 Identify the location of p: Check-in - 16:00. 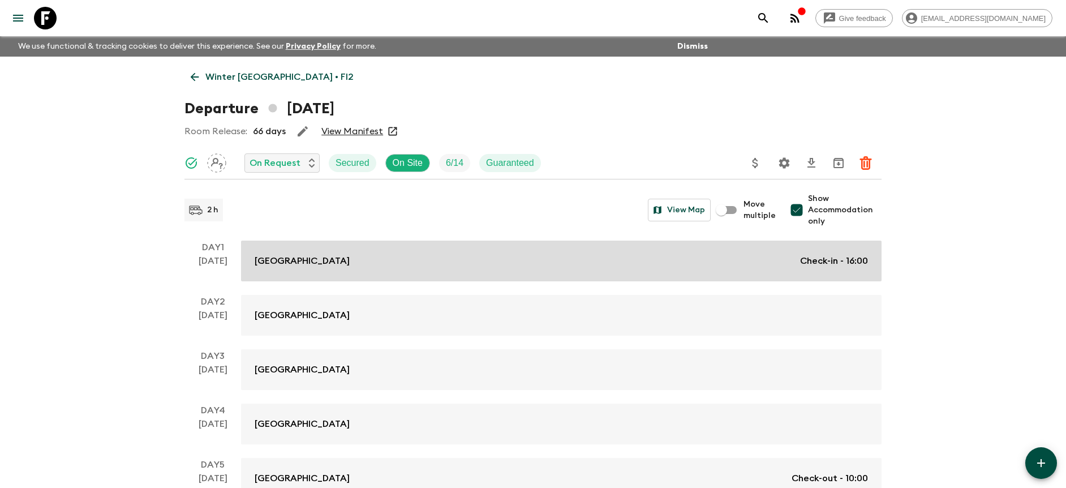
(834, 261).